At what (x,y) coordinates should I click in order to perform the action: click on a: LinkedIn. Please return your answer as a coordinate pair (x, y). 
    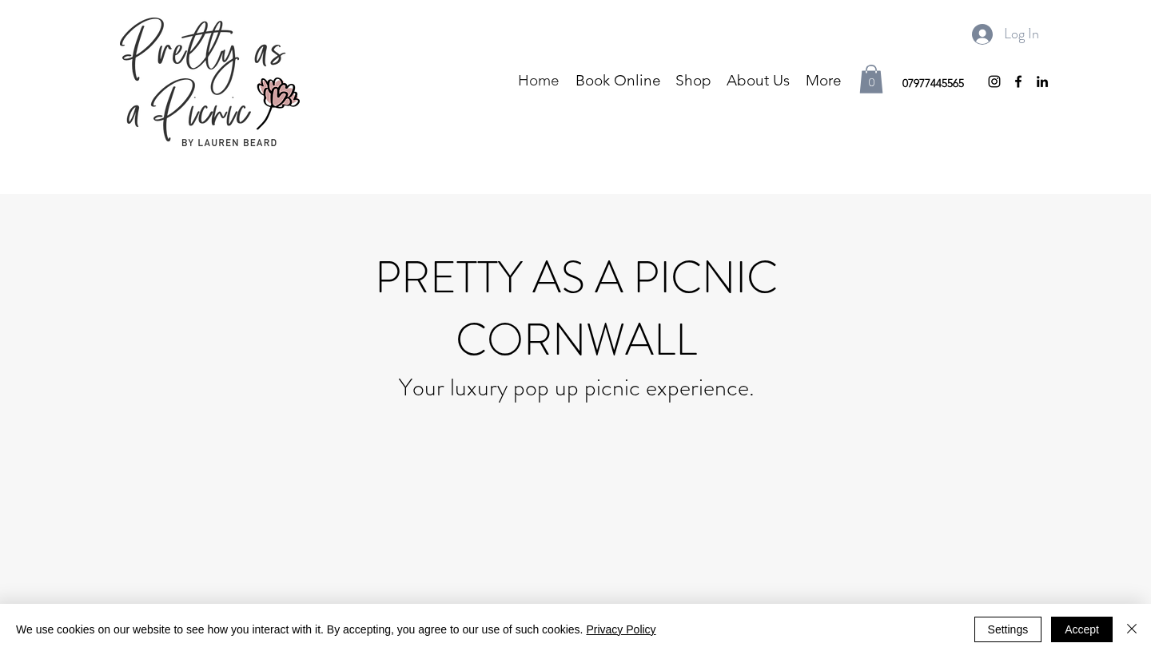
    Looking at the image, I should click on (1042, 81).